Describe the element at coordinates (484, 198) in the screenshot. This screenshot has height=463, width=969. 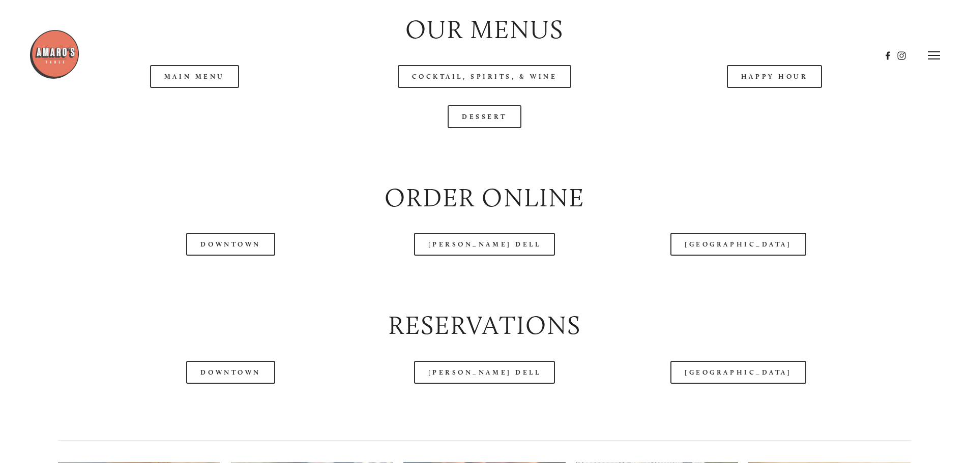
I see `h2: Order Online` at that location.